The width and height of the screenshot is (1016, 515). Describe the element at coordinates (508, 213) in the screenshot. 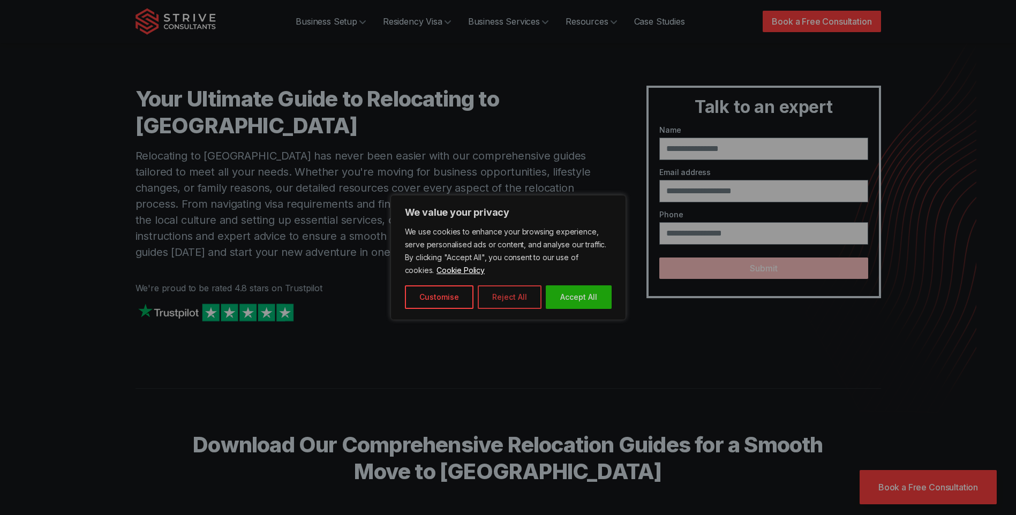

I see `p: We value your privacy` at that location.